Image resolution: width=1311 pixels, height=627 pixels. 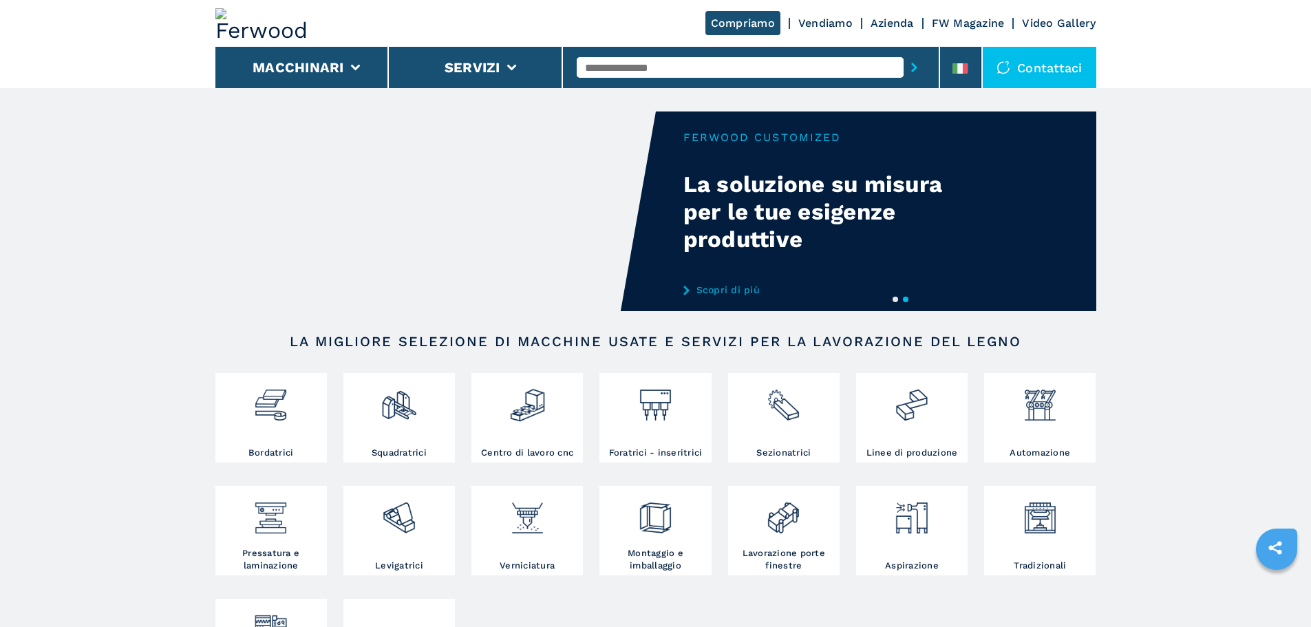 What do you see at coordinates (784, 418) in the screenshot?
I see `a: Sezionatrici` at bounding box center [784, 418].